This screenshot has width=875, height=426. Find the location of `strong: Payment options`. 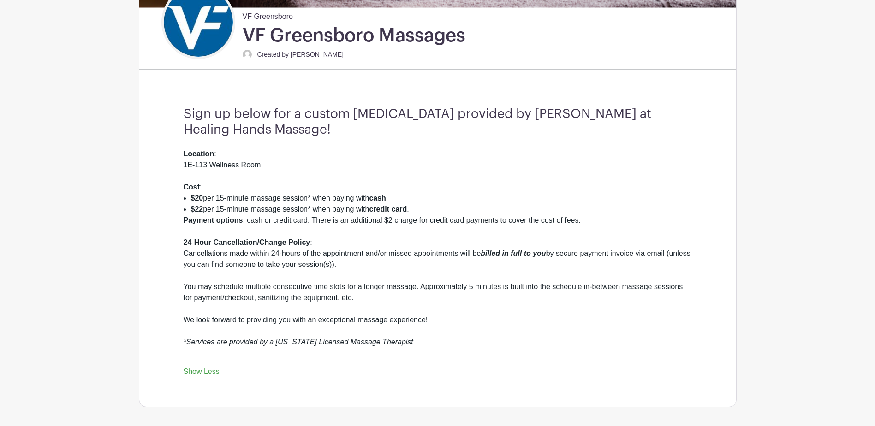

strong: Payment options is located at coordinates (213, 220).